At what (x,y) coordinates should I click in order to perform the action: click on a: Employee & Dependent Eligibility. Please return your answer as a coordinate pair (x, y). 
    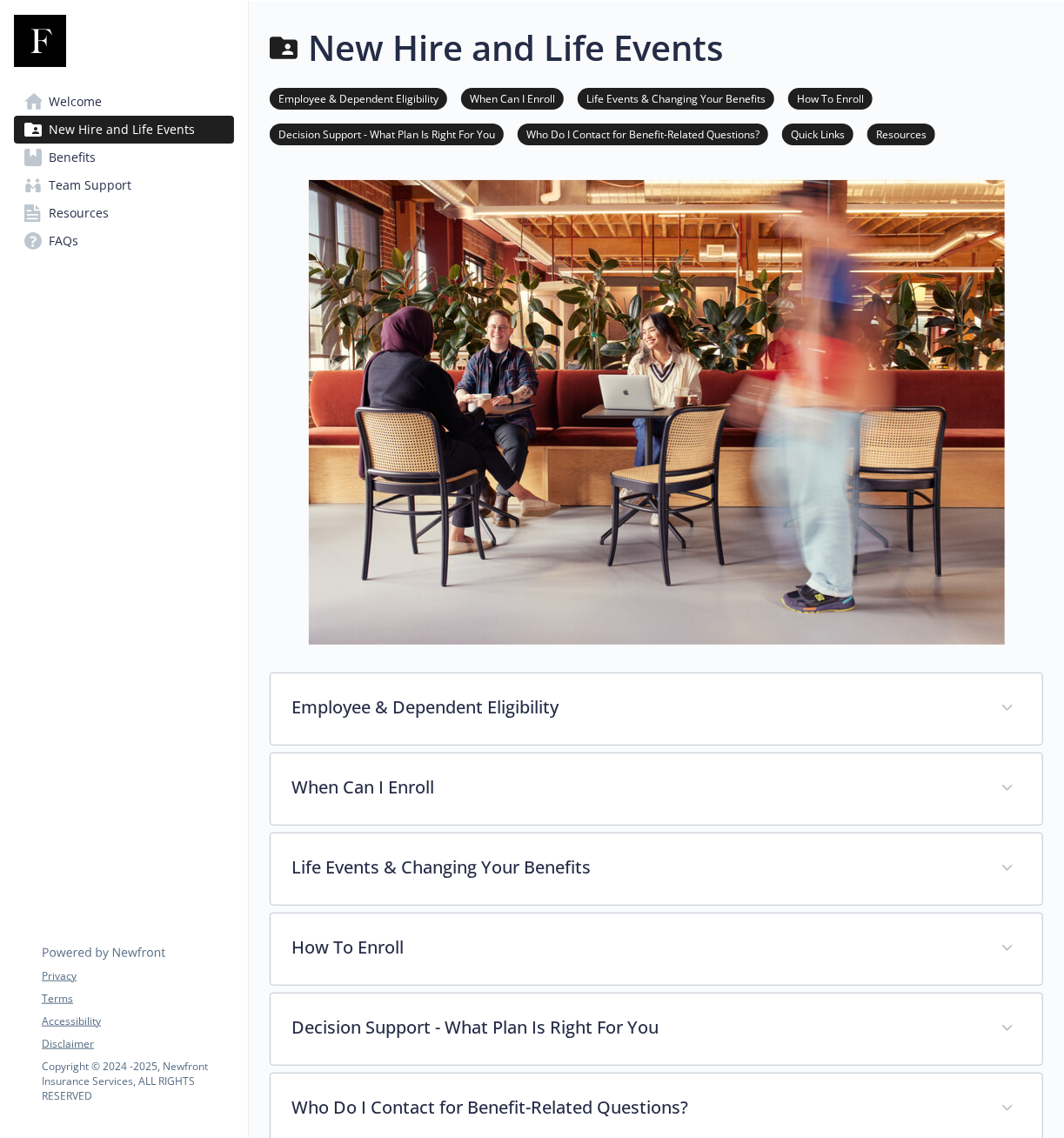
    Looking at the image, I should click on (359, 97).